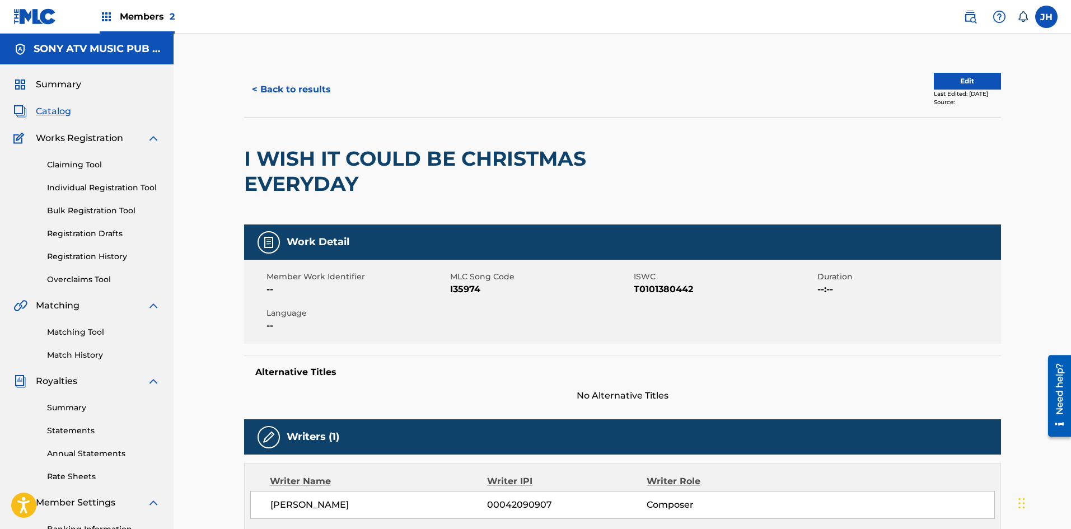 The width and height of the screenshot is (1071, 529). What do you see at coordinates (35, 16) in the screenshot?
I see `img: MLC Logo` at bounding box center [35, 16].